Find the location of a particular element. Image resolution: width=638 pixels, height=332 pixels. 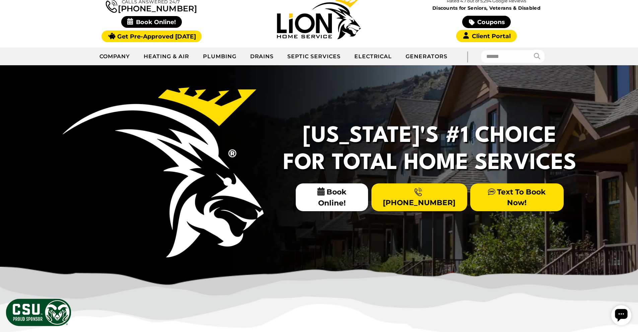

a: Electrical is located at coordinates (373, 57).